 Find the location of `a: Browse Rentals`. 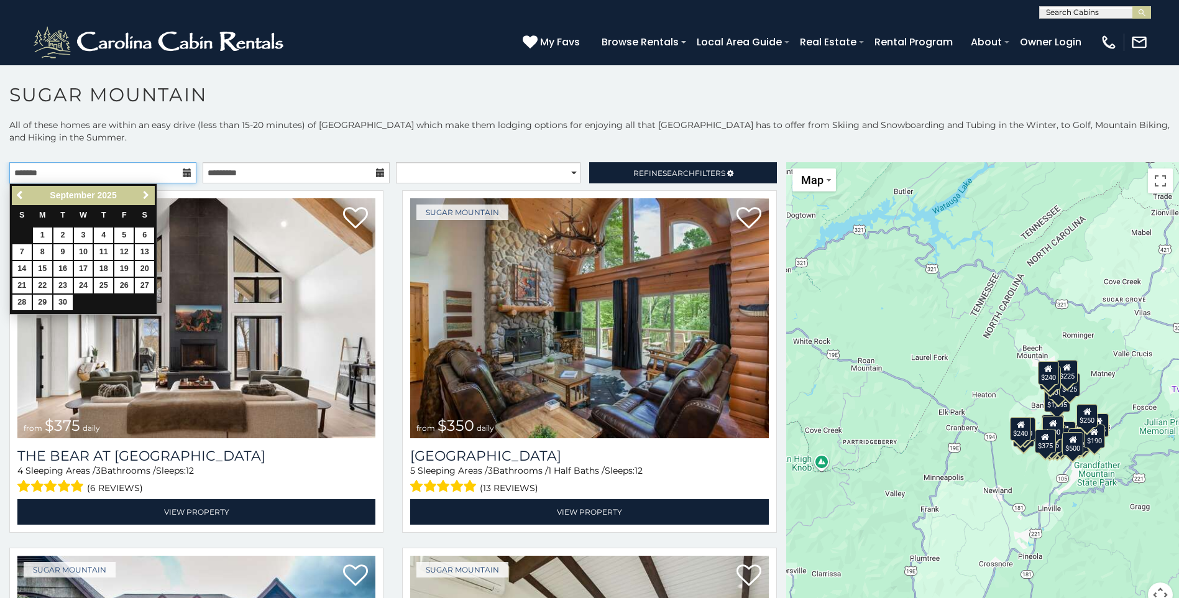

a: Browse Rentals is located at coordinates (640, 42).